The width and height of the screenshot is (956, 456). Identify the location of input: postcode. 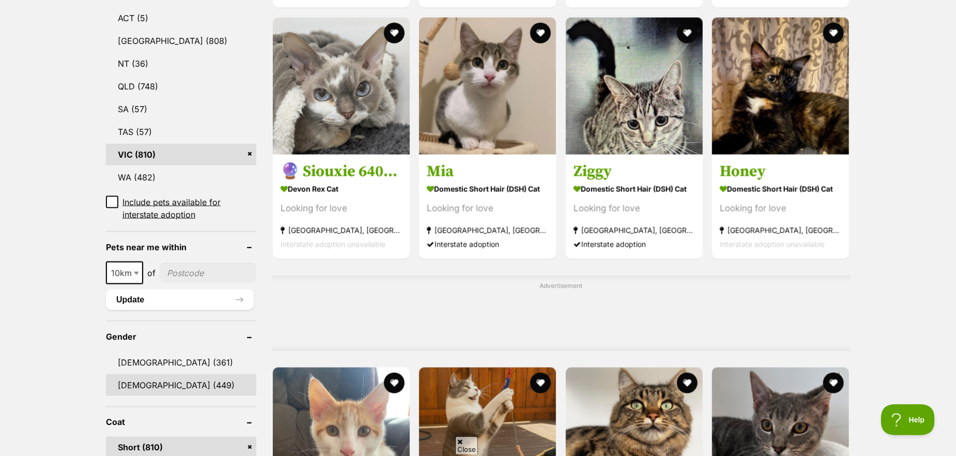
(208, 273).